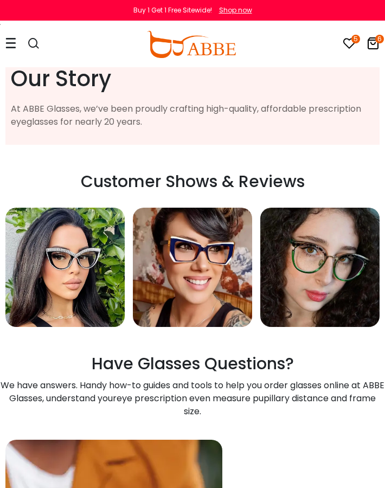  Describe the element at coordinates (320, 267) in the screenshot. I see `img: Flagon` at that location.